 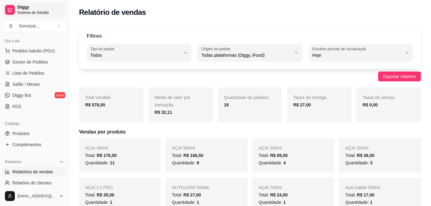 What do you see at coordinates (135, 55) in the screenshot?
I see `span: Todos` at bounding box center [135, 55].